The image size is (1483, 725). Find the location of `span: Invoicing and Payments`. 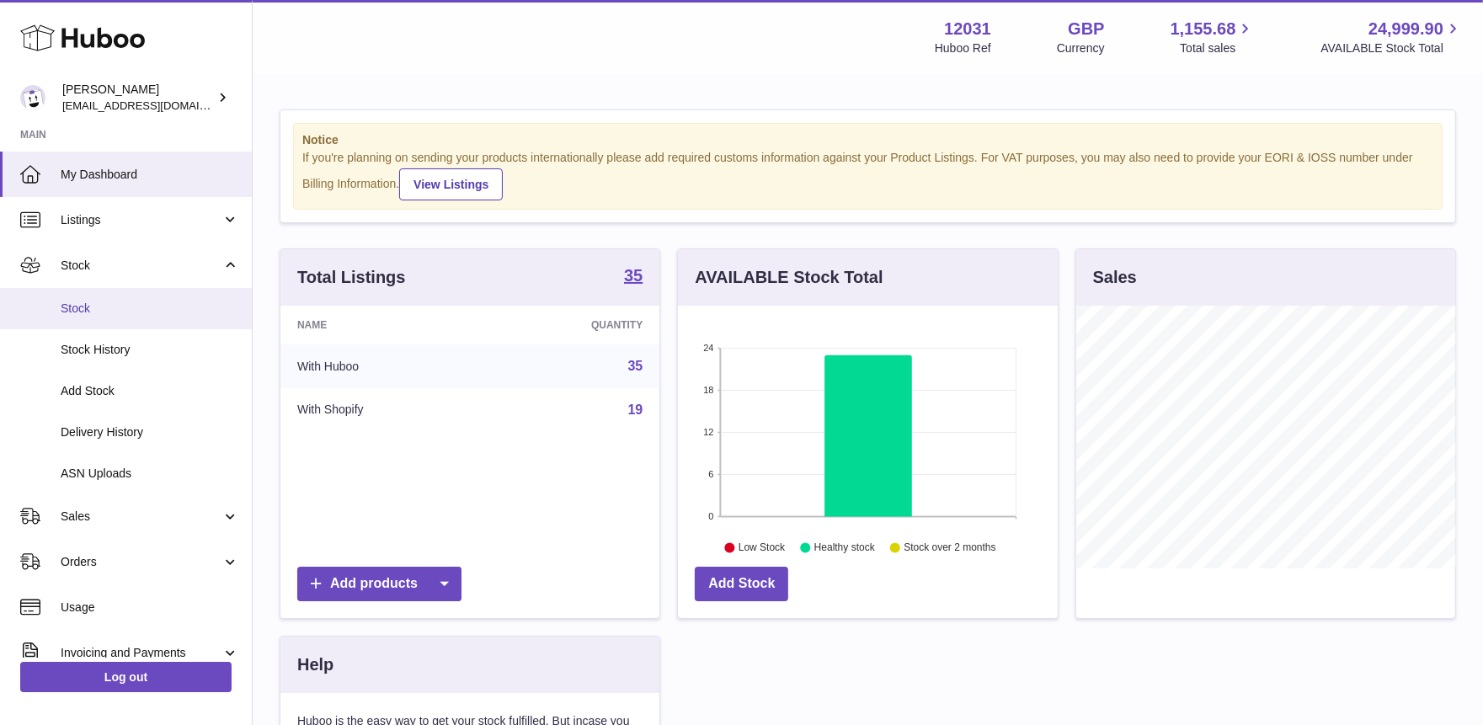

span: Invoicing and Payments is located at coordinates (141, 653).